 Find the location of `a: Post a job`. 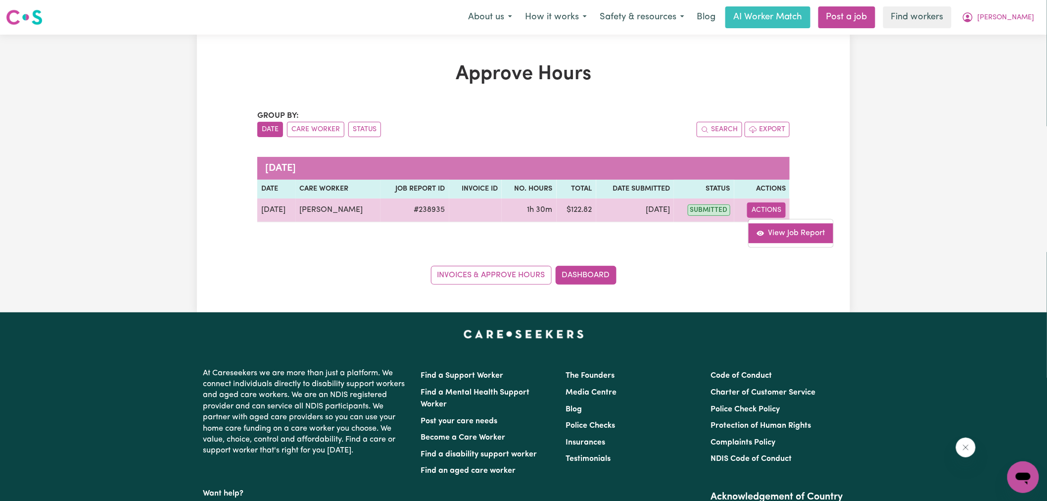

a: Post a job is located at coordinates (847, 17).